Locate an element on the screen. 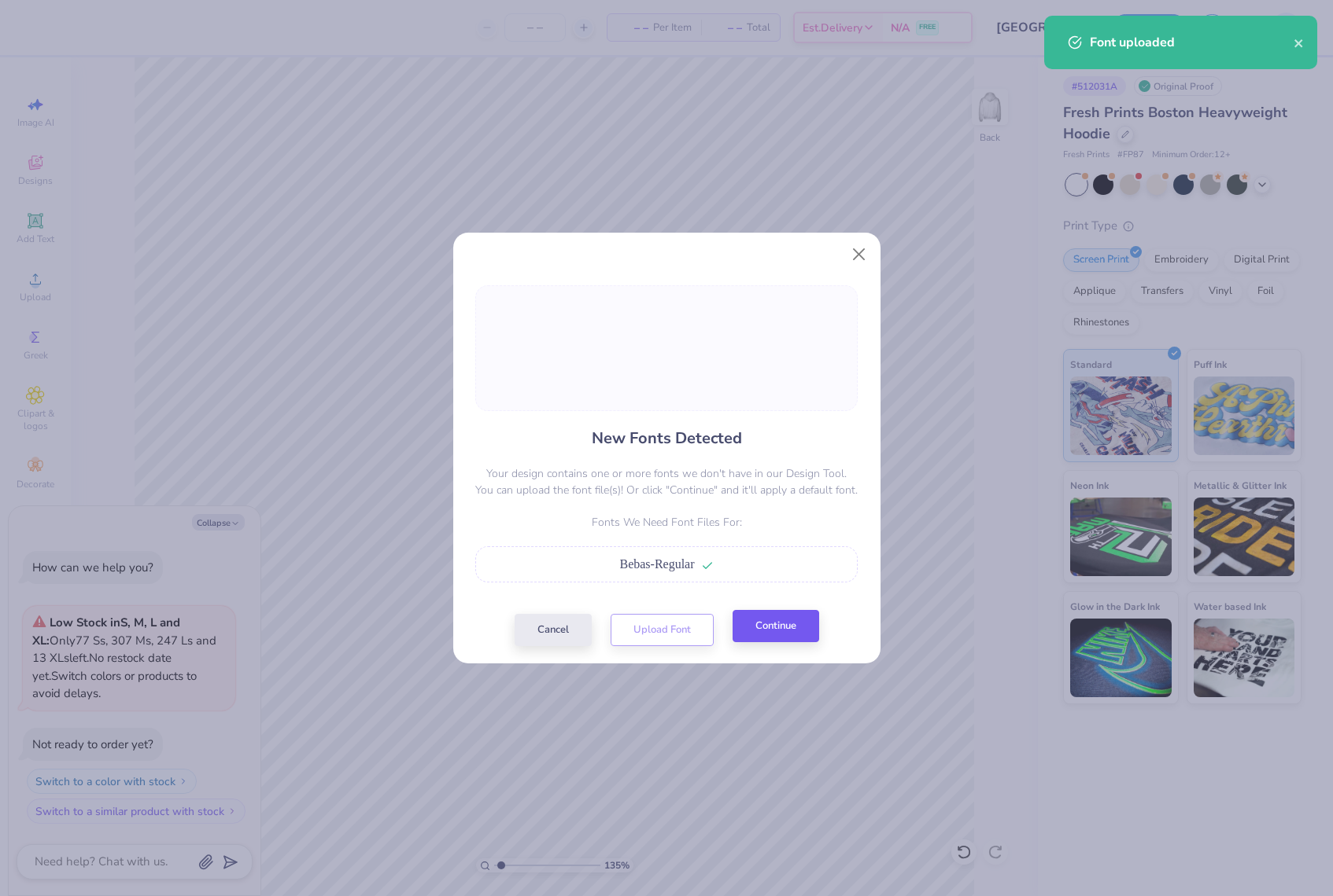 The width and height of the screenshot is (1333, 896). button: Close is located at coordinates (858, 254).